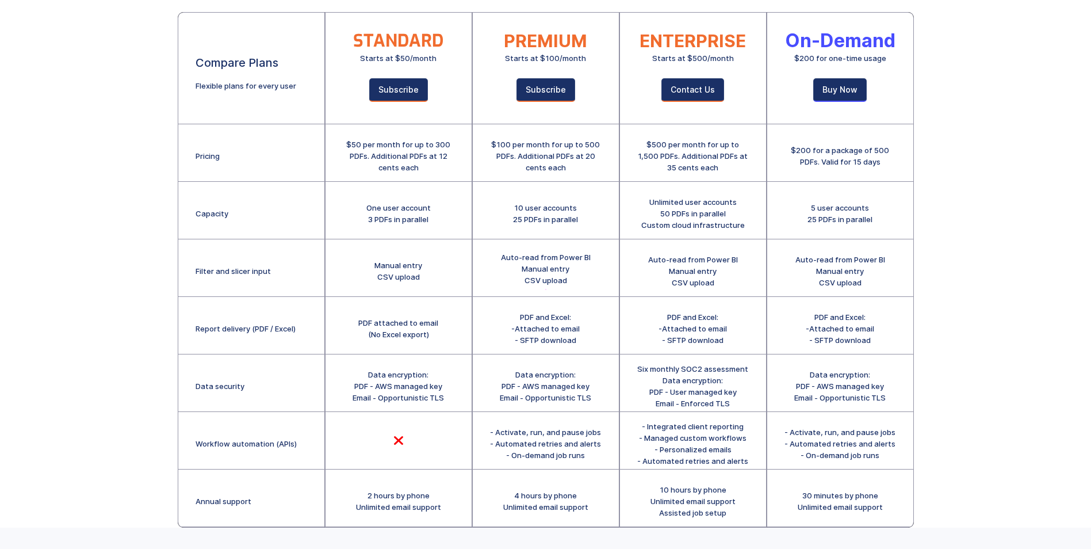 The image size is (1091, 549). Describe the element at coordinates (208, 156) in the screenshot. I see `div: Pricing` at that location.